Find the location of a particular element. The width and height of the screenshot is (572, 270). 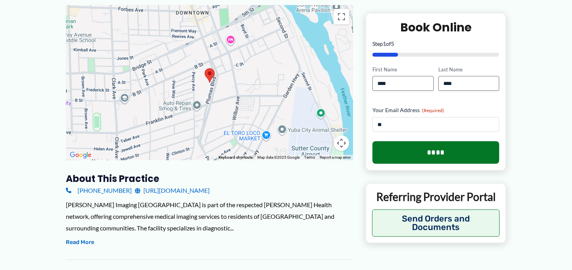

button: Map camera controls is located at coordinates (342, 143).